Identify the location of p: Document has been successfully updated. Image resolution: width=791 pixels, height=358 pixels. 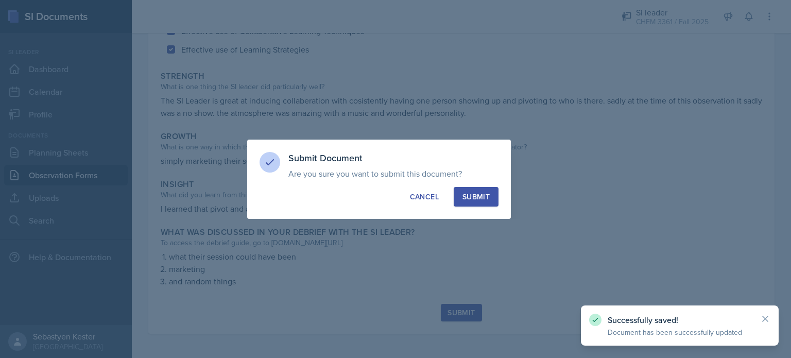
(680, 332).